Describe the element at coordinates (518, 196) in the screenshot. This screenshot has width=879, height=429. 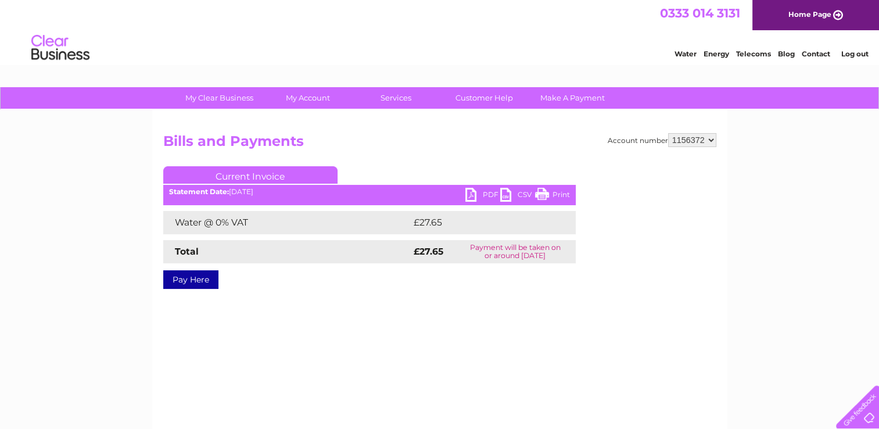
I see `a: CSV` at that location.